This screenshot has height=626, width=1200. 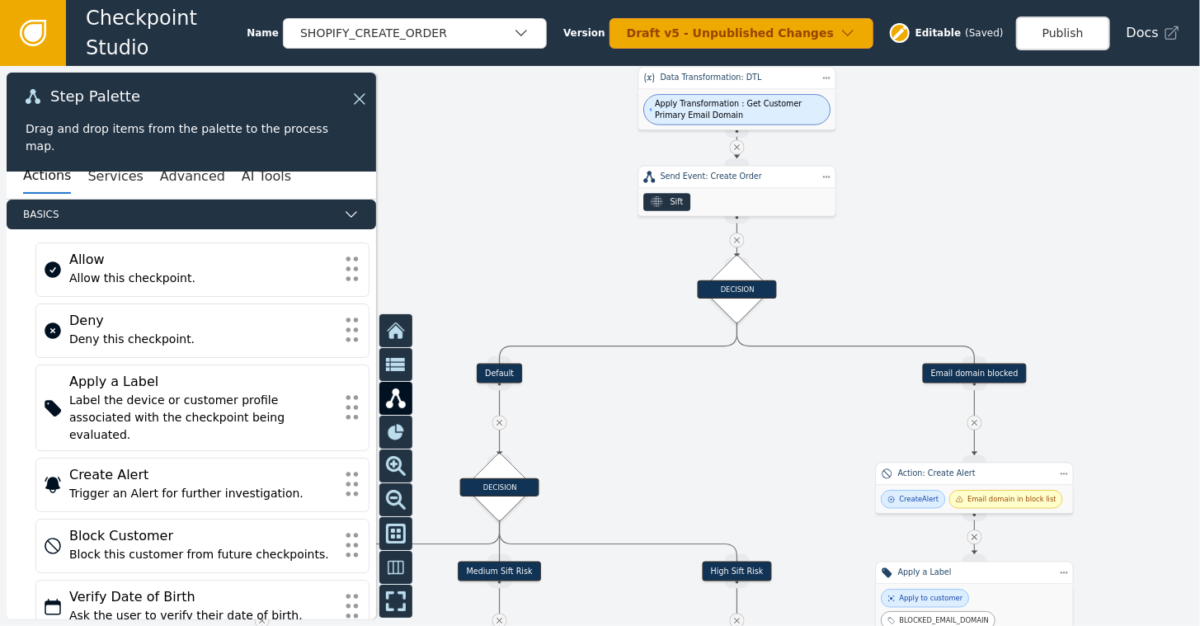 What do you see at coordinates (733, 33) in the screenshot?
I see `div: Draft v5 - Unpublished Changes` at bounding box center [733, 33].